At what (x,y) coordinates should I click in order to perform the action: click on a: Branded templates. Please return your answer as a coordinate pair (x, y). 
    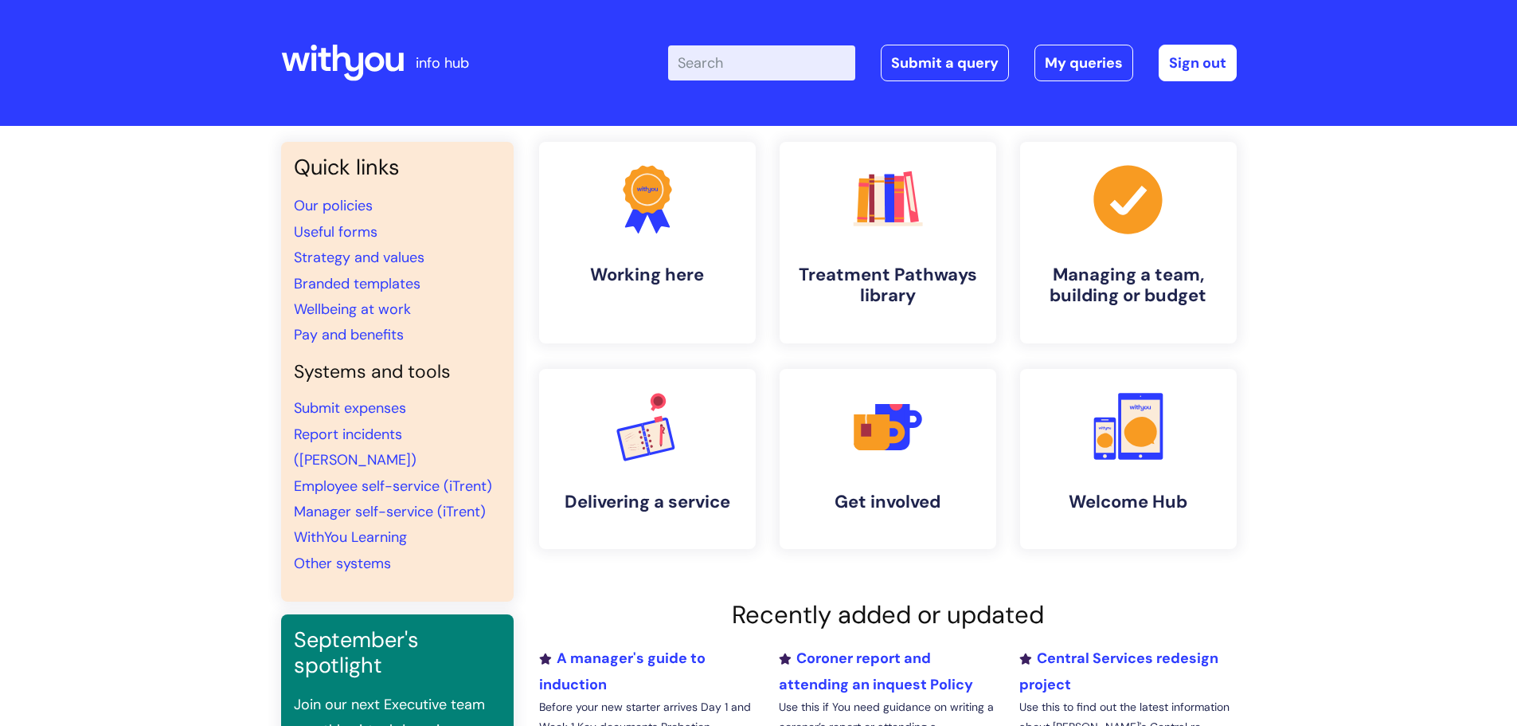
    Looking at the image, I should click on (357, 284).